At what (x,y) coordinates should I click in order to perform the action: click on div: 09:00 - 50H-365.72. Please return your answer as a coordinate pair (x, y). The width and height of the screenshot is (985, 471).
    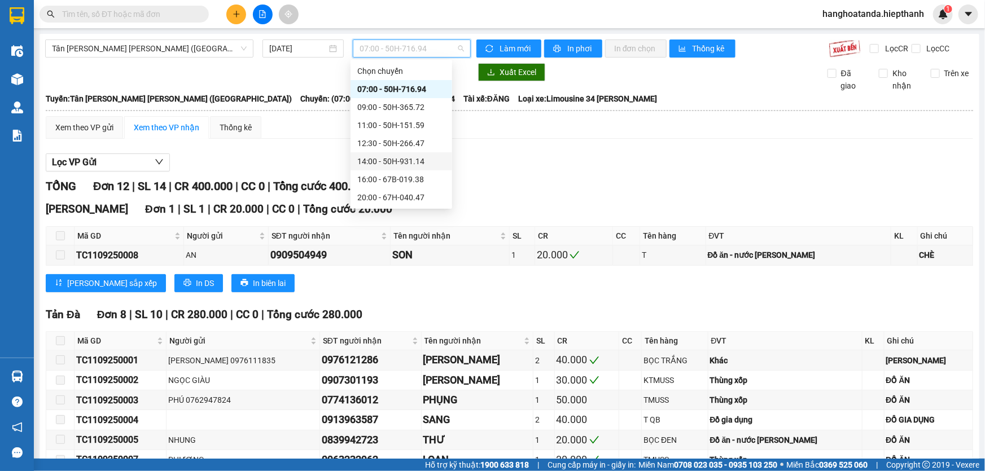
    Looking at the image, I should click on (401, 107).